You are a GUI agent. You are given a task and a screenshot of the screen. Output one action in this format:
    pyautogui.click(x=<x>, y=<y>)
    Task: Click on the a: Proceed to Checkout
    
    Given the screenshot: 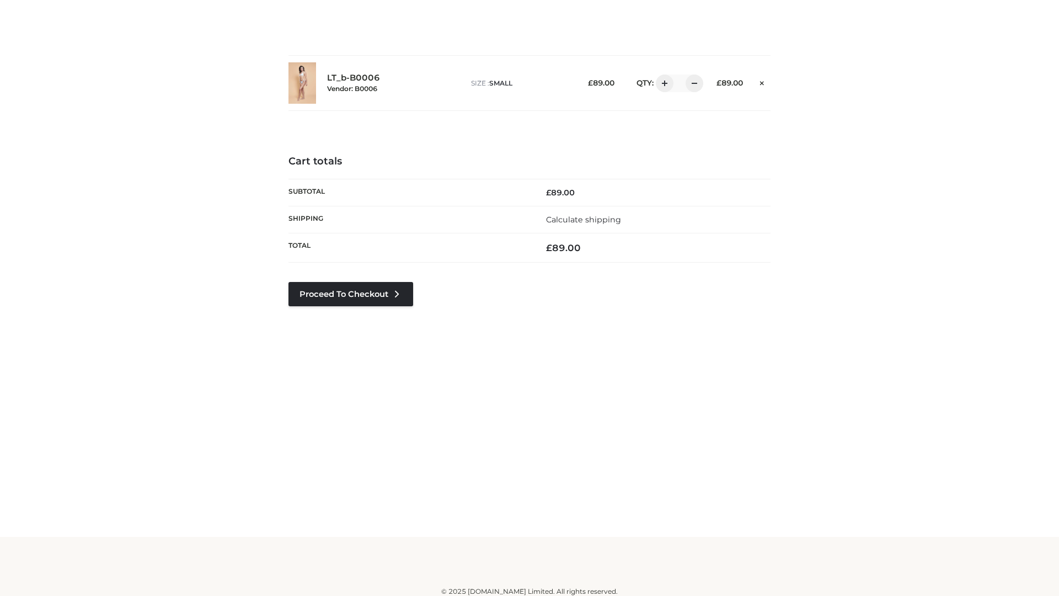 What is the action you would take?
    pyautogui.click(x=351, y=294)
    